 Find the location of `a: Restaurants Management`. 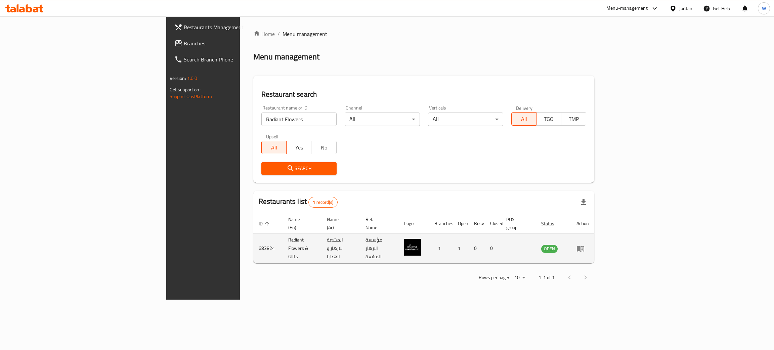

a: Restaurants Management is located at coordinates (232, 27).